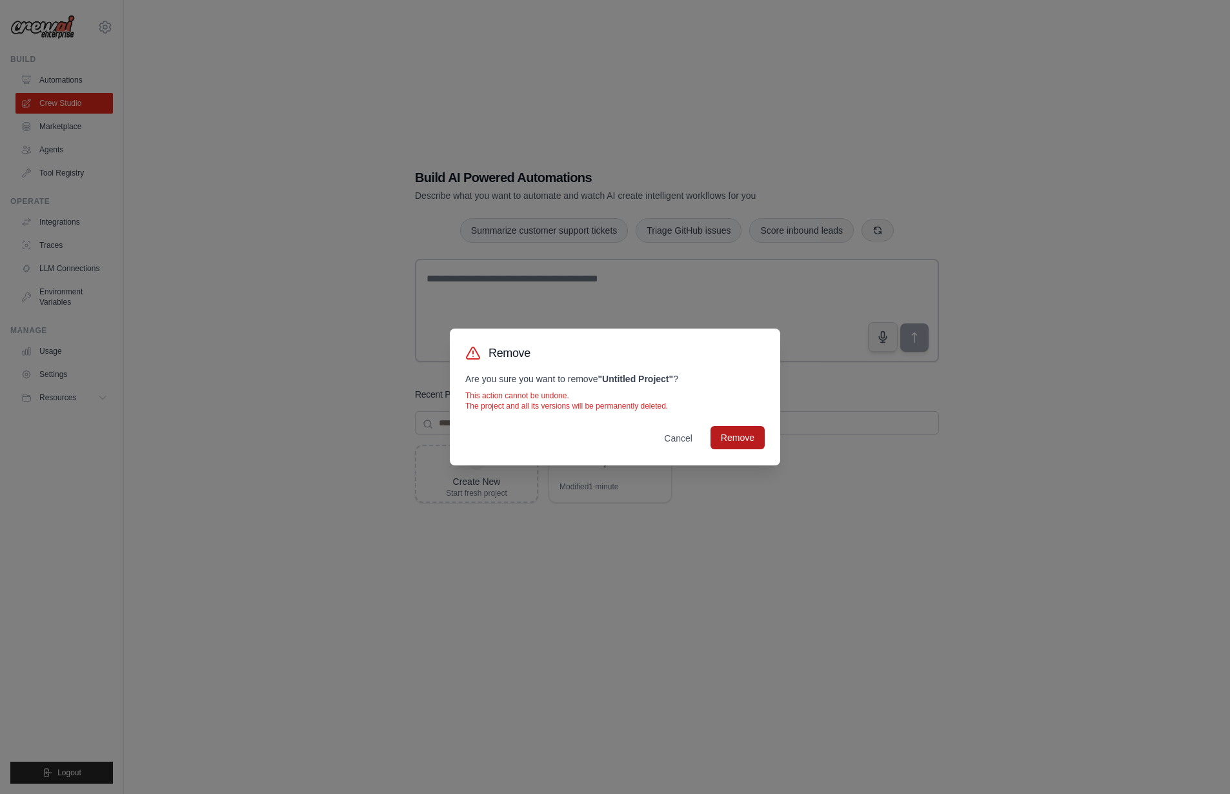 The width and height of the screenshot is (1230, 794). I want to click on p: Are you sure you want to remove ?, so click(615, 379).